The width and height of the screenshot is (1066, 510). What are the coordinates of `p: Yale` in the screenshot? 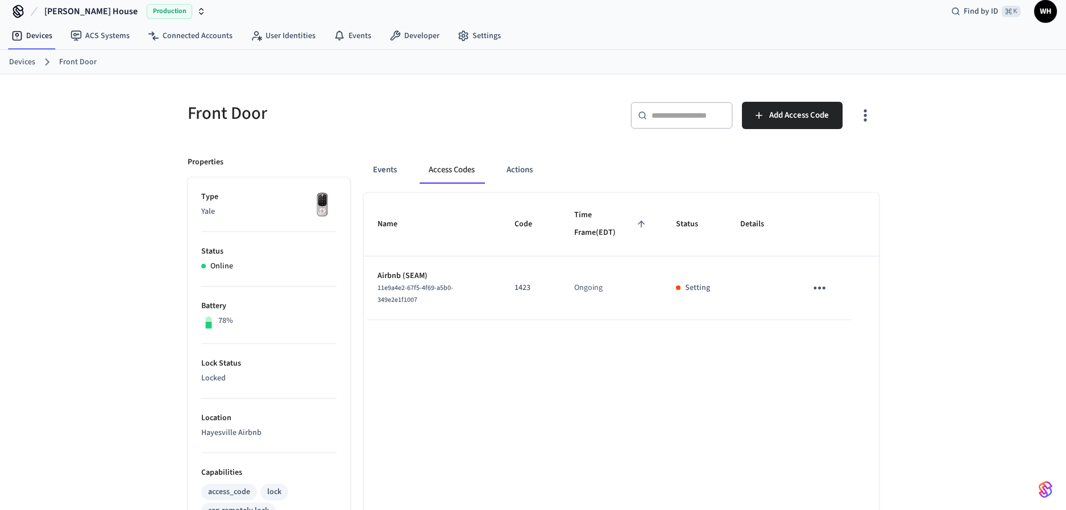 It's located at (269, 212).